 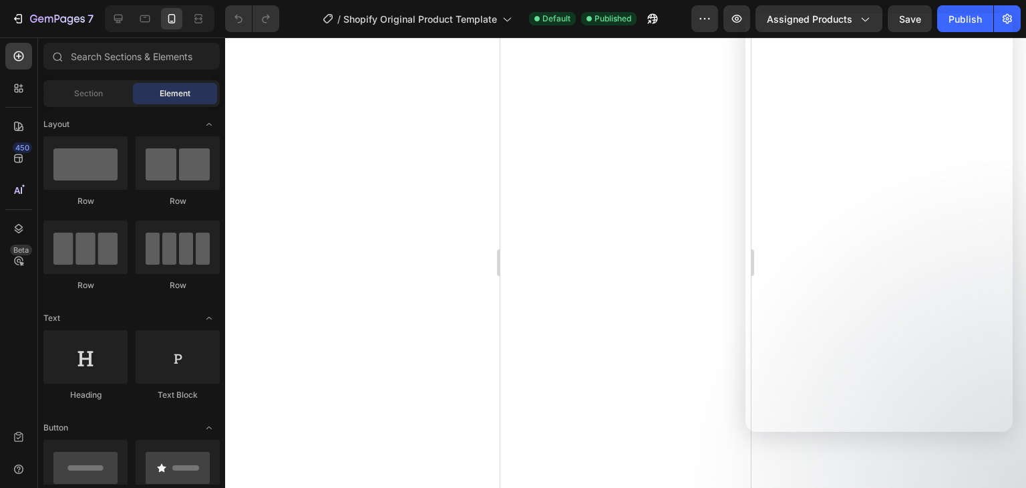 What do you see at coordinates (810, 19) in the screenshot?
I see `span: Assigned Products` at bounding box center [810, 19].